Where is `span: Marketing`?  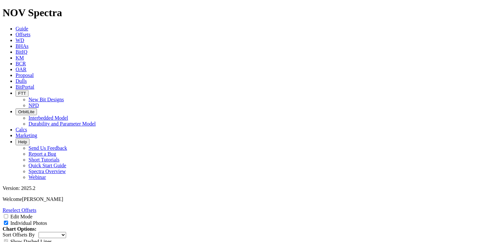
span: Marketing is located at coordinates (26, 135).